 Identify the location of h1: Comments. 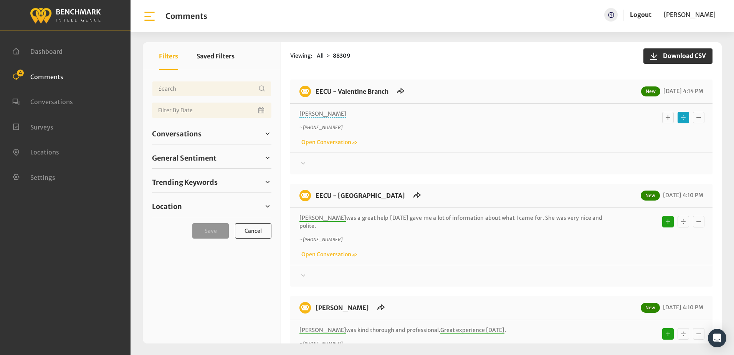
(186, 16).